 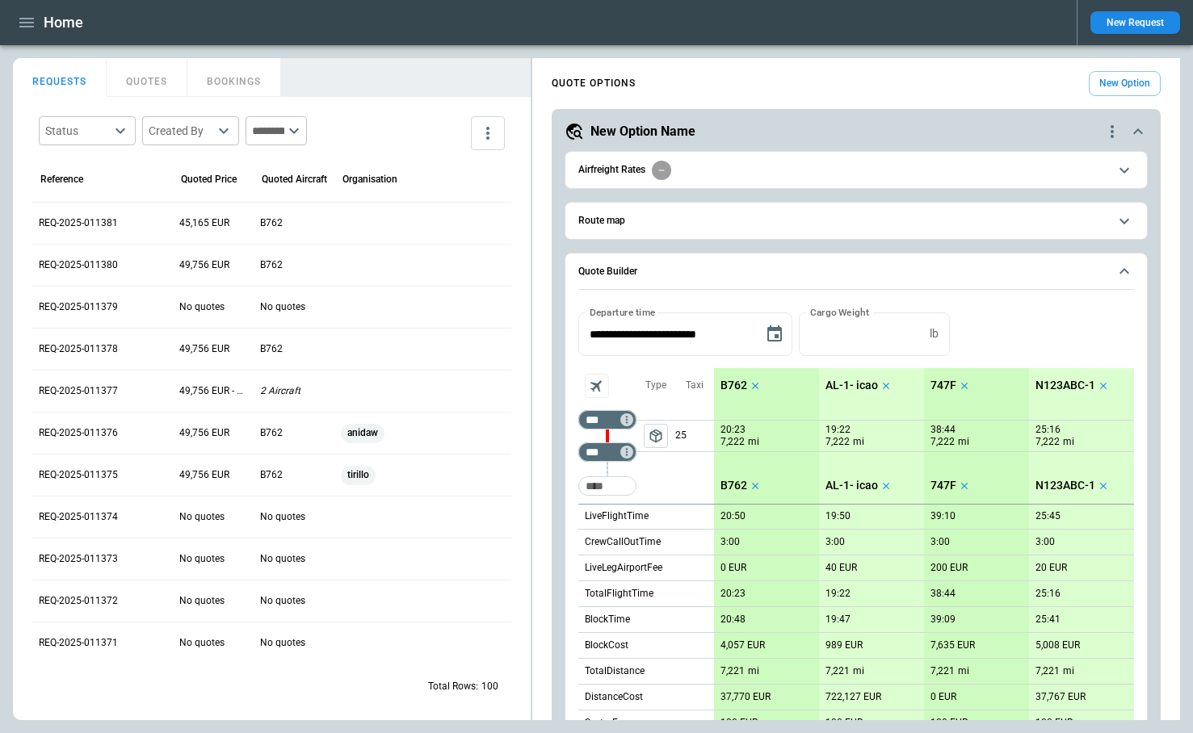 I want to click on p: 722,127 EUR, so click(x=853, y=697).